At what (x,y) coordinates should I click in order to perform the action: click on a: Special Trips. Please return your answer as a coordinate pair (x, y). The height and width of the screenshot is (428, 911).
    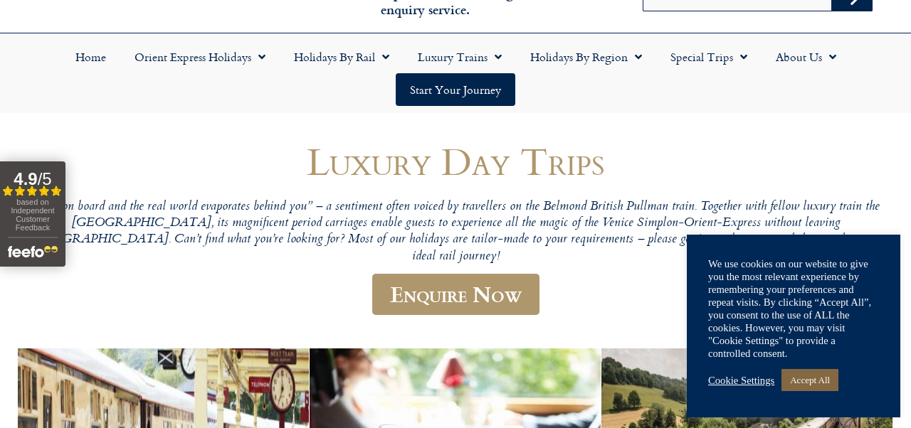
    Looking at the image, I should click on (709, 57).